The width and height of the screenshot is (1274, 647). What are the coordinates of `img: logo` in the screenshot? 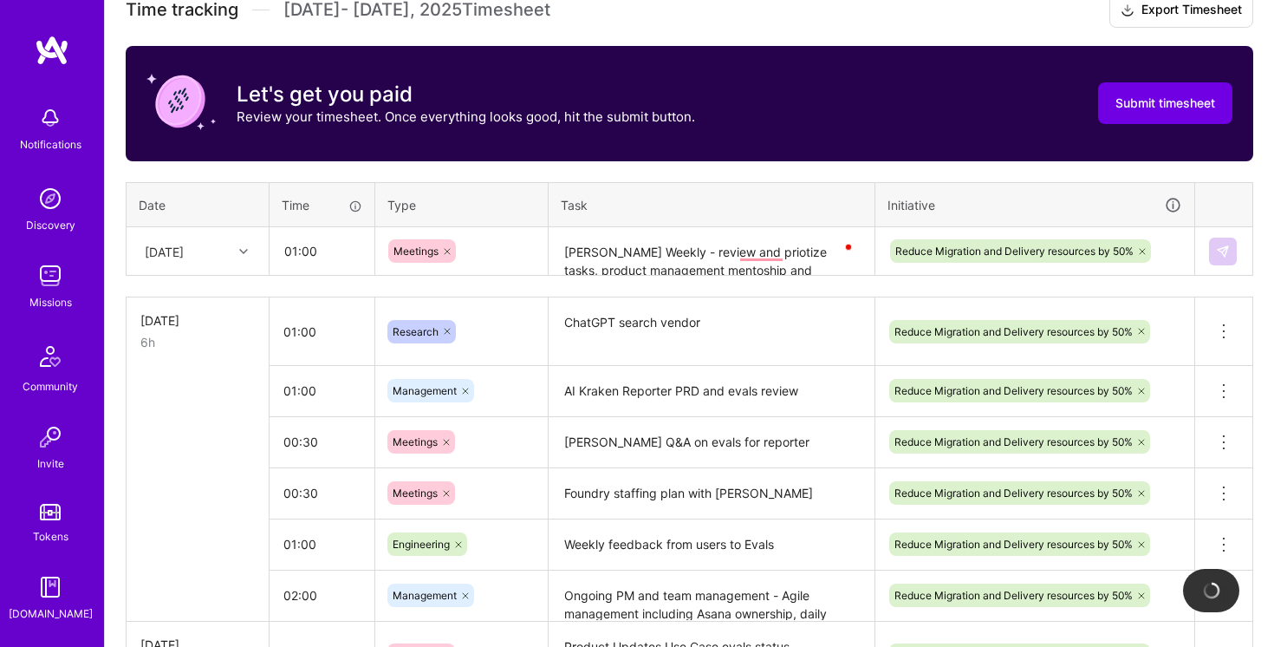 It's located at (52, 50).